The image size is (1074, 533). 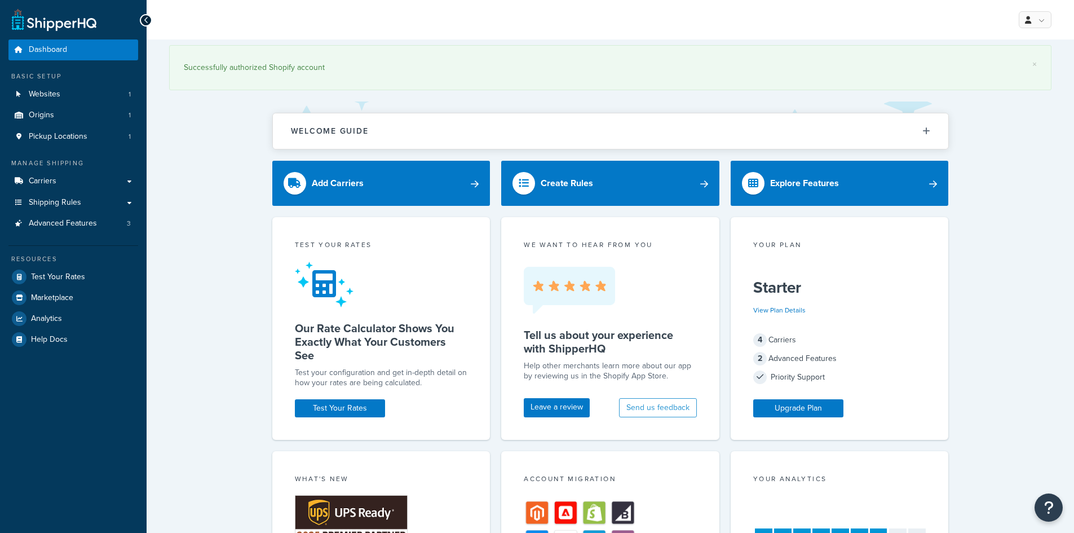 I want to click on a: Carriers, so click(x=73, y=181).